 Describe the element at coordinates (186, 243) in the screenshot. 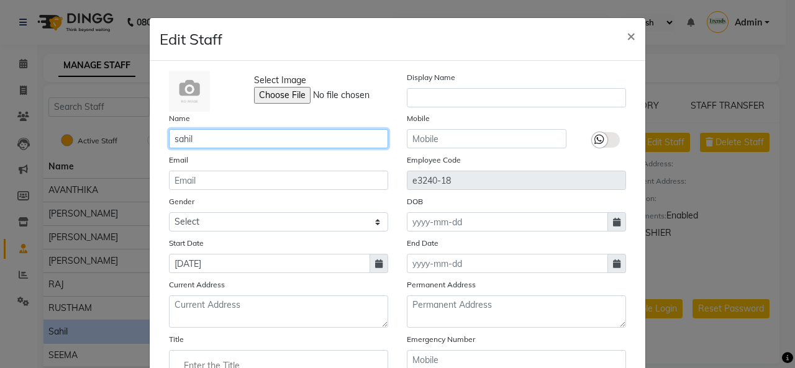

I see `label: Start Date` at that location.